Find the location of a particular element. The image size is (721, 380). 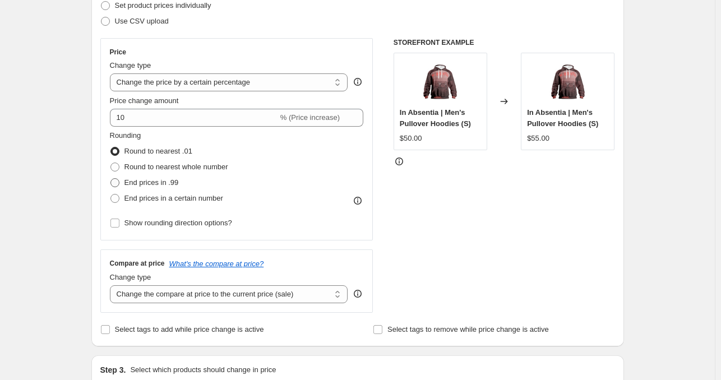

h2: Step 3. is located at coordinates (113, 370).